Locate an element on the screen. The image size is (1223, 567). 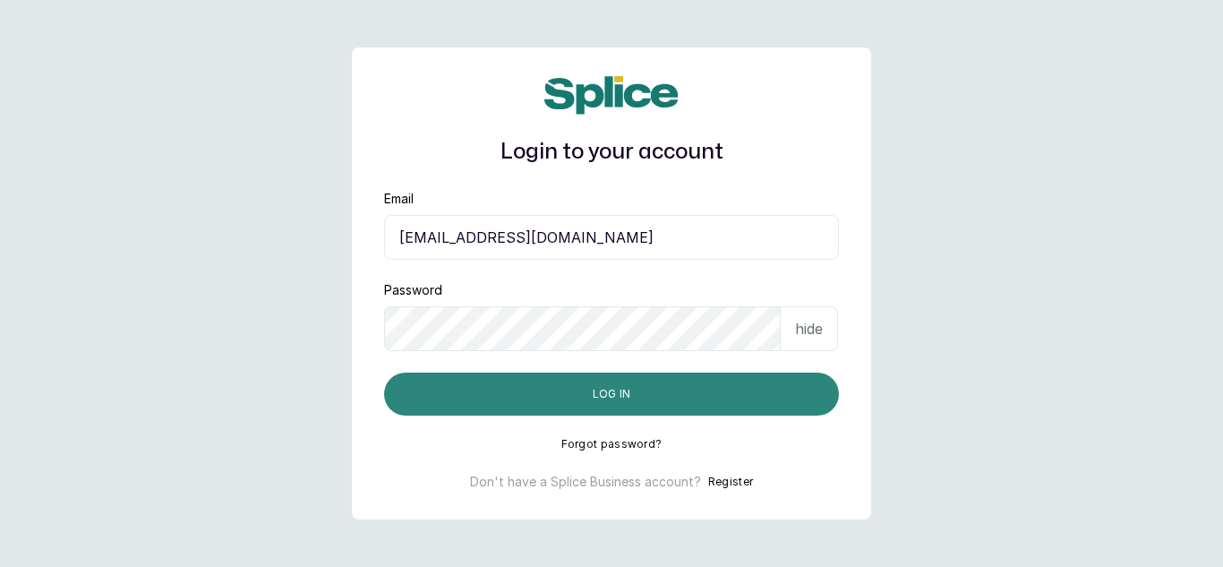
input: email@acme.com is located at coordinates (611, 237).